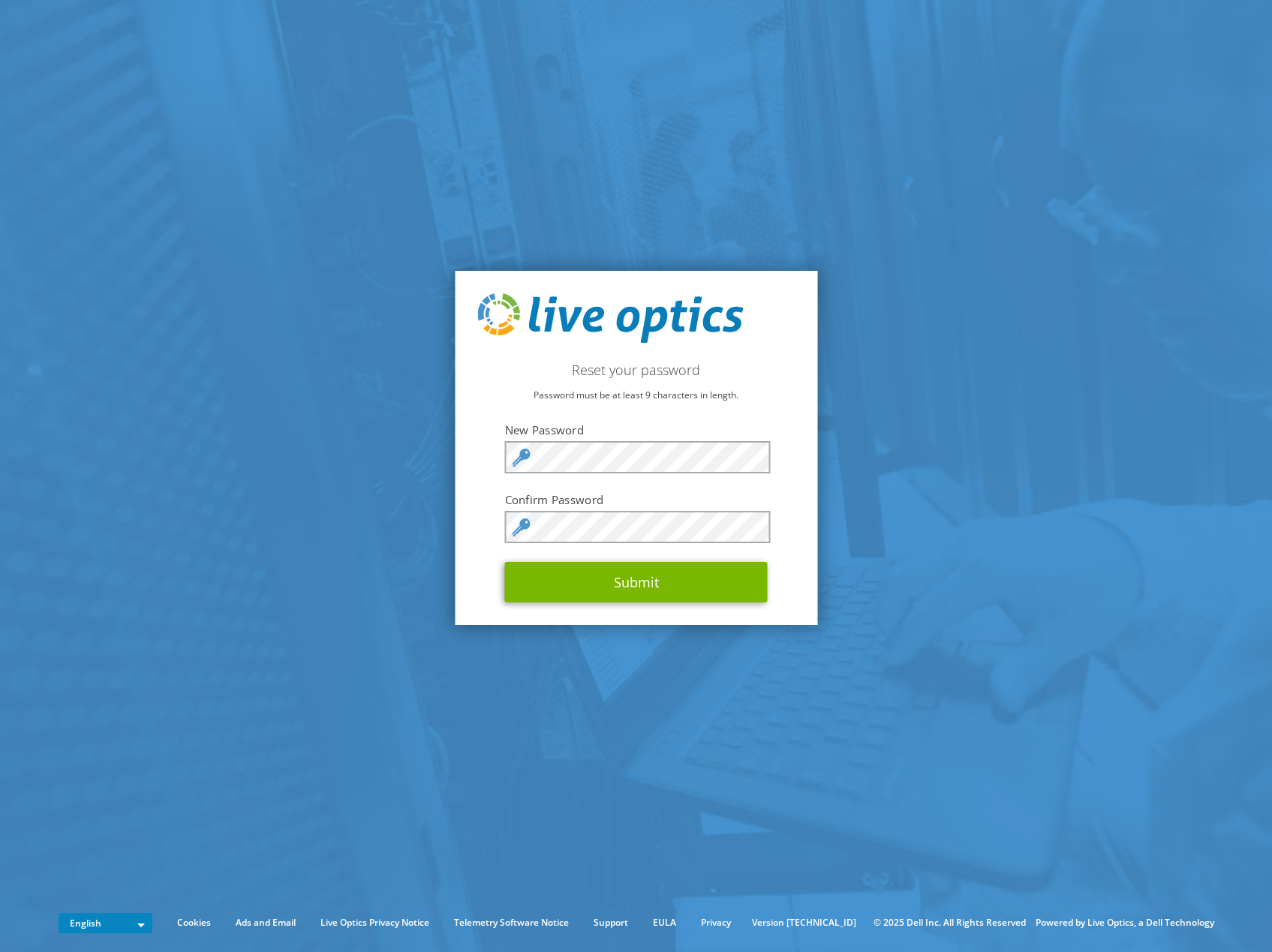 Image resolution: width=1272 pixels, height=952 pixels. Describe the element at coordinates (636, 500) in the screenshot. I see `label: Confirm Password` at that location.